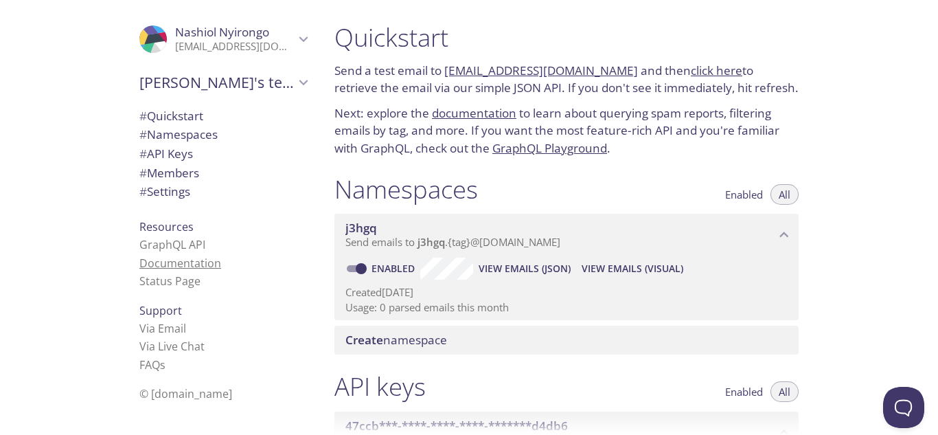 The width and height of the screenshot is (938, 435). I want to click on p: Usage: 0 parsed emails this month, so click(567, 307).